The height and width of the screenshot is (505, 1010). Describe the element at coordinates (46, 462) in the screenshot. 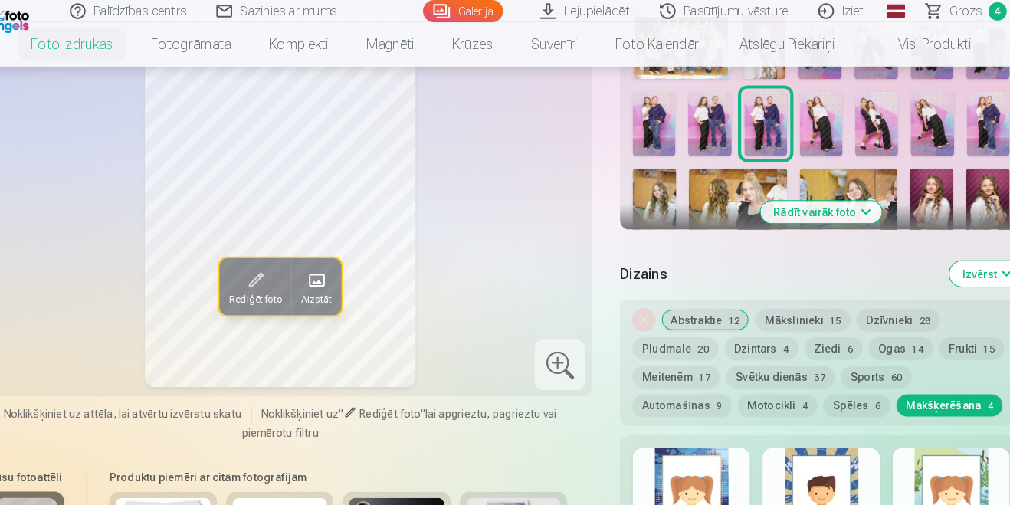

I see `h6: Jūsu fotoattēli` at that location.